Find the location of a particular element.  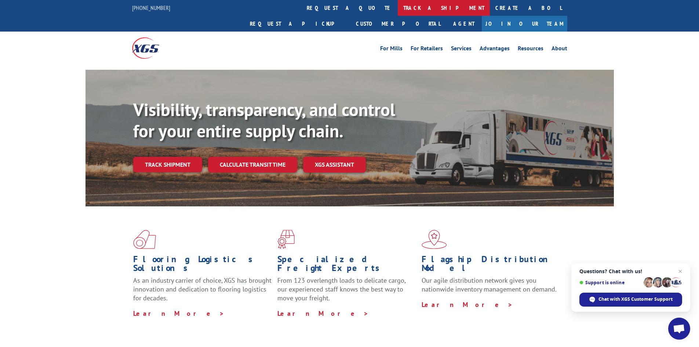

a: Advantages is located at coordinates (494, 50).